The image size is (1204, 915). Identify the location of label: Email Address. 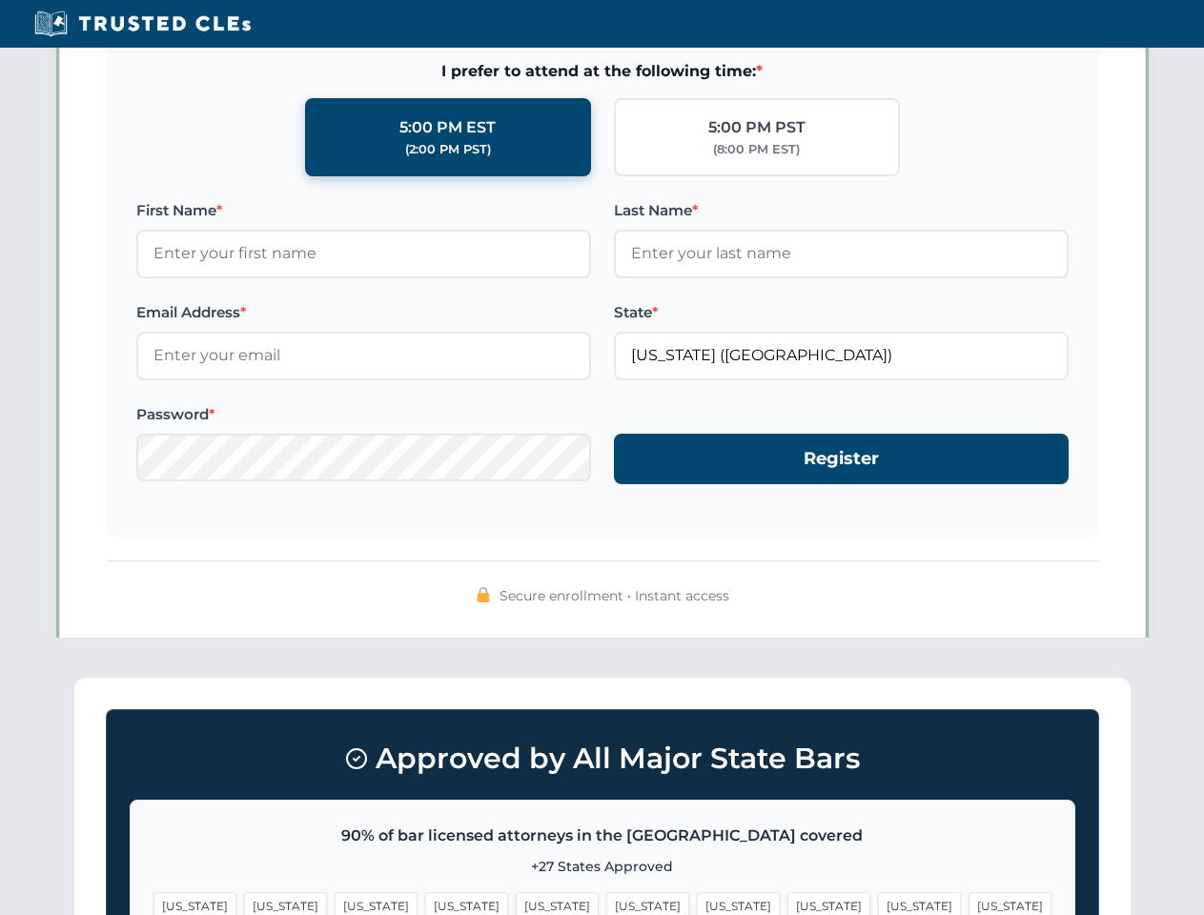
(363, 313).